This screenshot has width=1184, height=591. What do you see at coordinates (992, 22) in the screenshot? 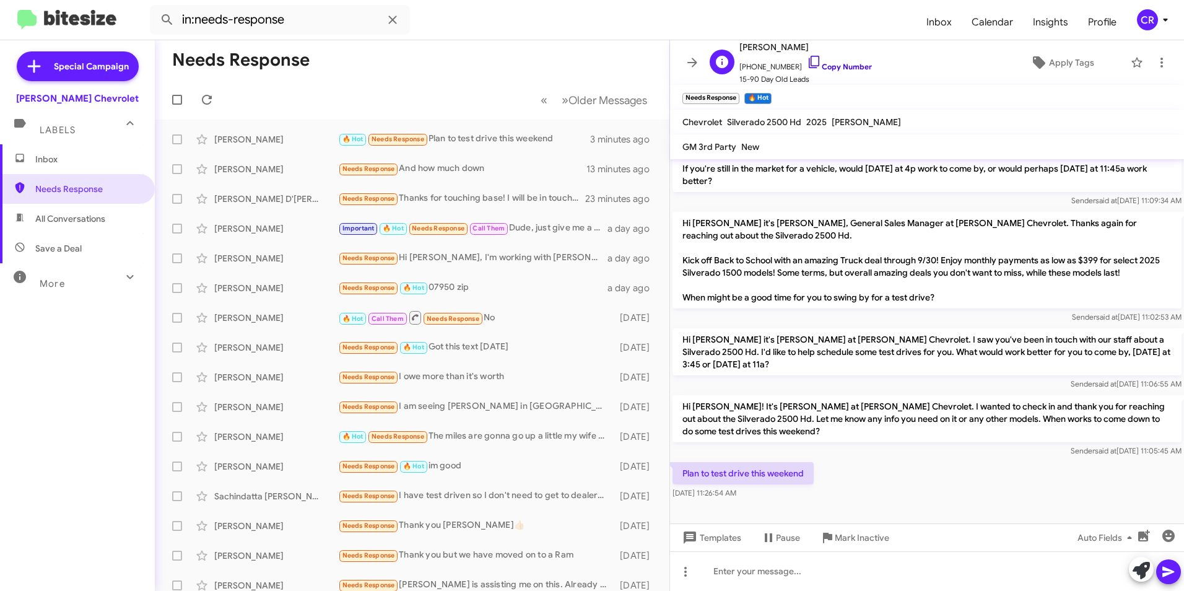
I see `a: Calendar` at bounding box center [992, 22].